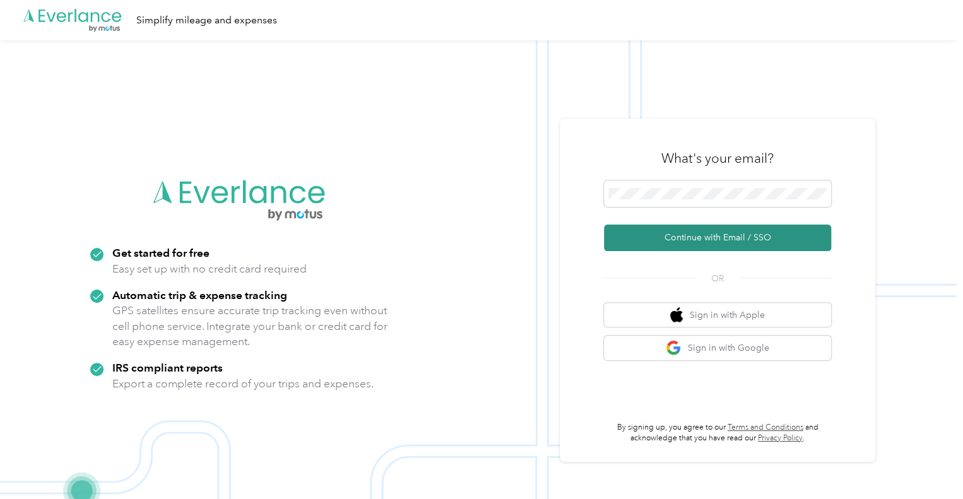 The height and width of the screenshot is (499, 963). What do you see at coordinates (718, 238) in the screenshot?
I see `button: Continue with Email / SSO` at bounding box center [718, 238].